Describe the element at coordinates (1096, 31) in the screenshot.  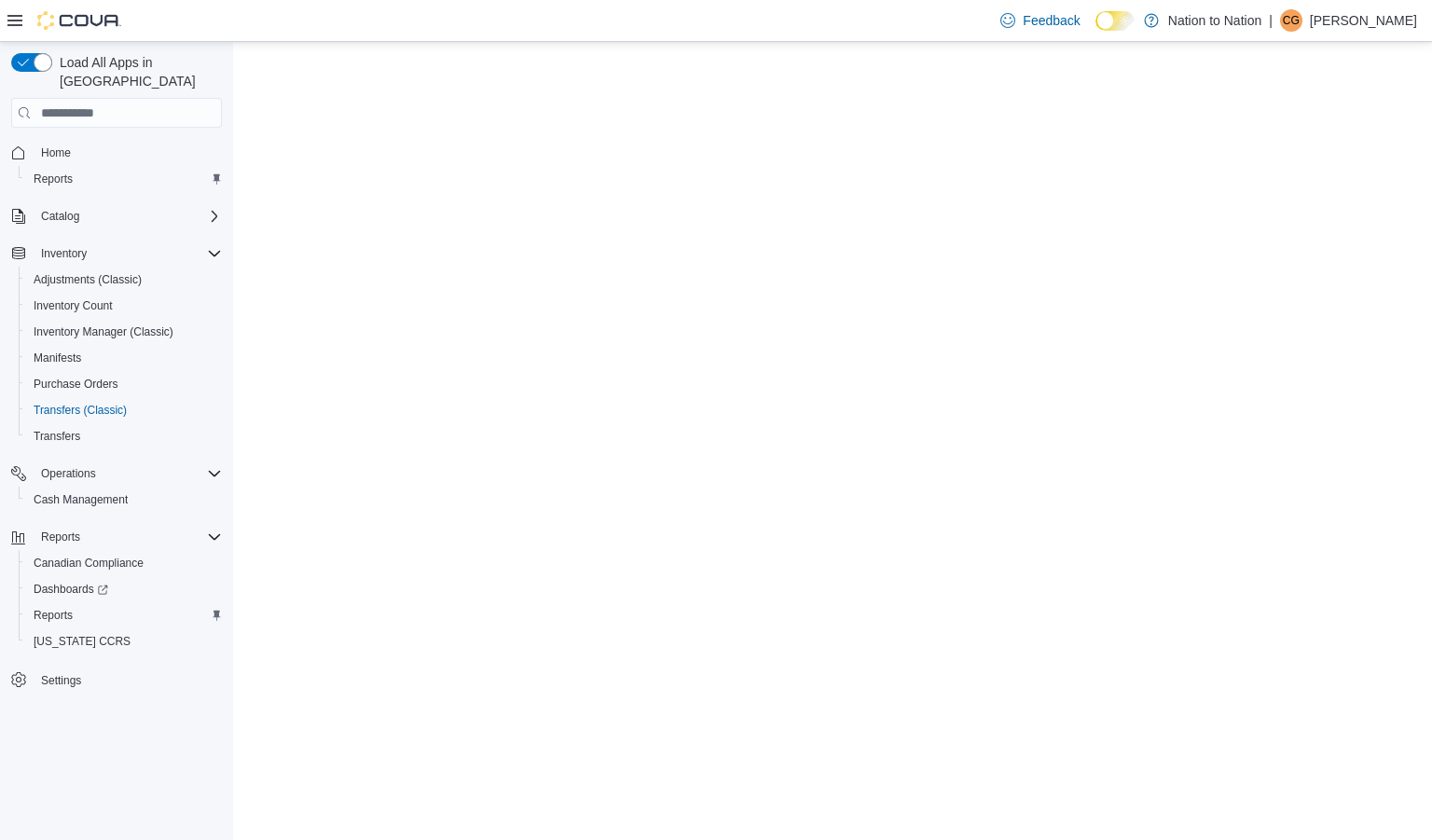
I see `span: Dark Mode` at that location.